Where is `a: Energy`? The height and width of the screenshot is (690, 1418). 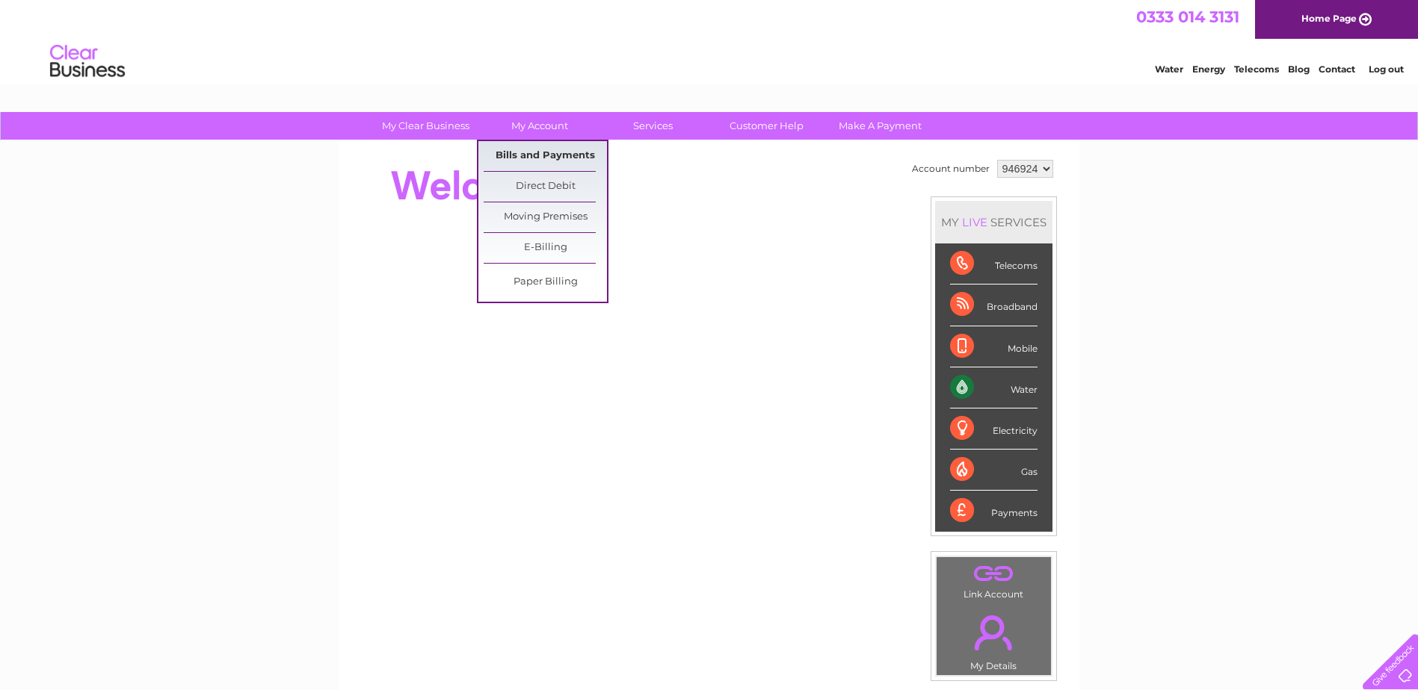 a: Energy is located at coordinates (1208, 69).